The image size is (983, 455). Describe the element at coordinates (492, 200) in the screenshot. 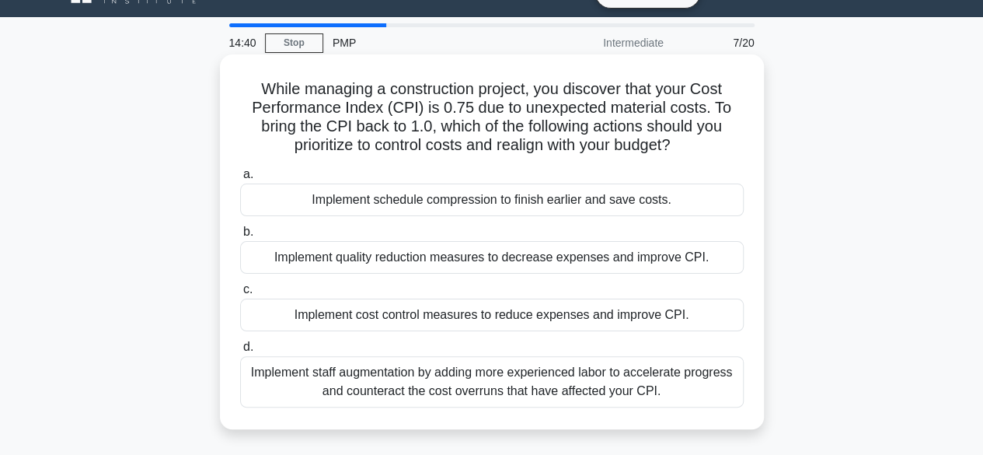

I see `div: Implement schedule compression to finish earlier and save costs.` at that location.